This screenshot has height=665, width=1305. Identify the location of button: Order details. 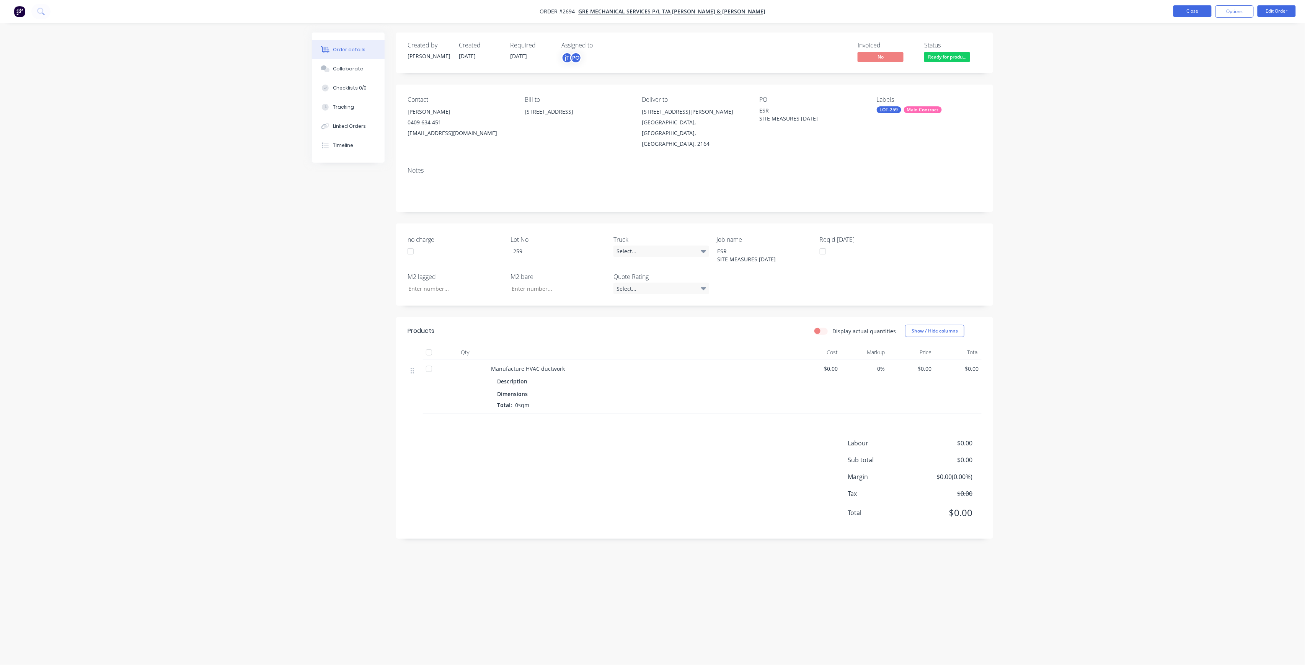
(348, 50).